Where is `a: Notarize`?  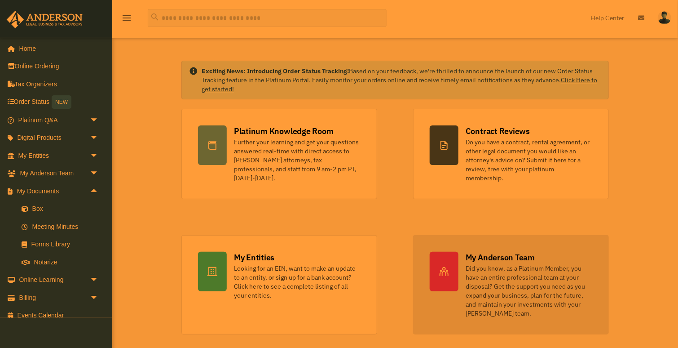 a: Notarize is located at coordinates (62, 262).